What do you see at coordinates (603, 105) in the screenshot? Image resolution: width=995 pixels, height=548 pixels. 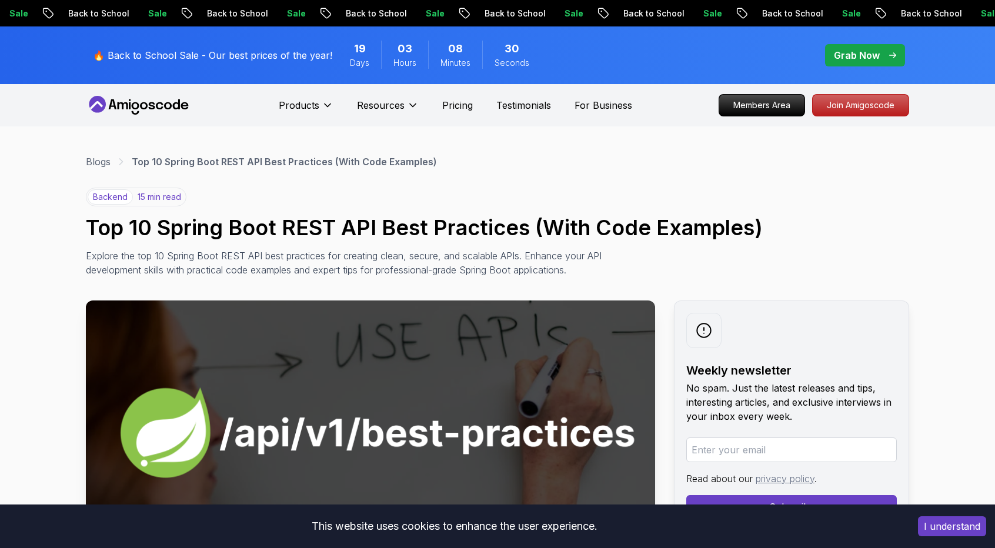 I see `p: For Business` at bounding box center [603, 105].